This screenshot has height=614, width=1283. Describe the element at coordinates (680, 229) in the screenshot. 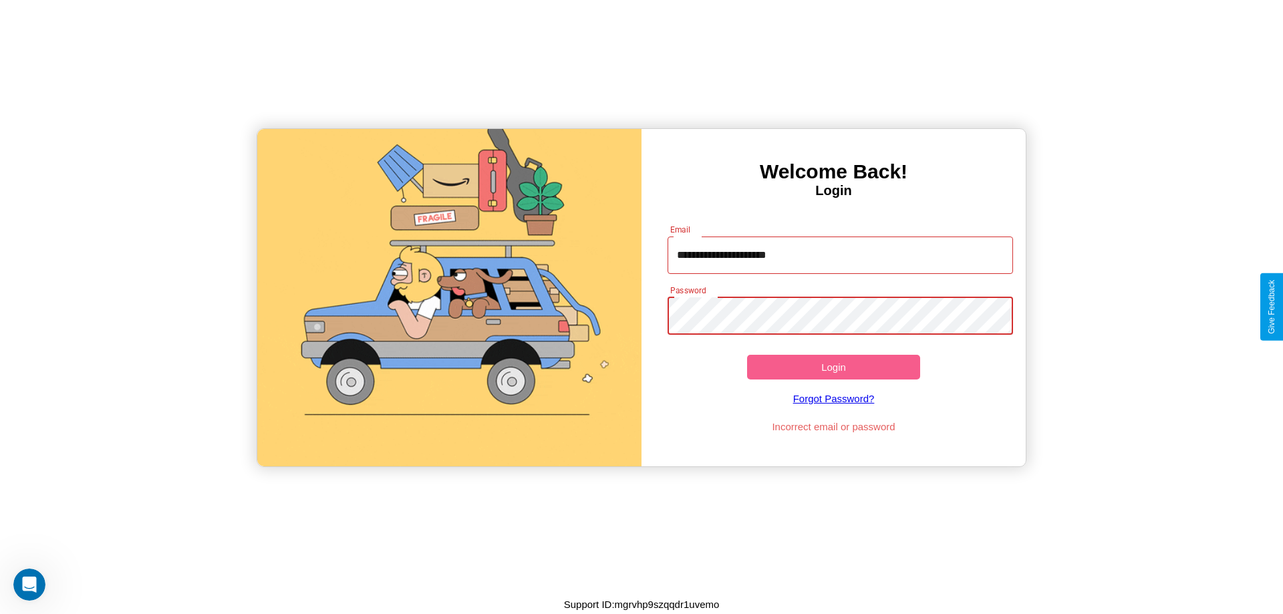

I see `label: Email` at that location.